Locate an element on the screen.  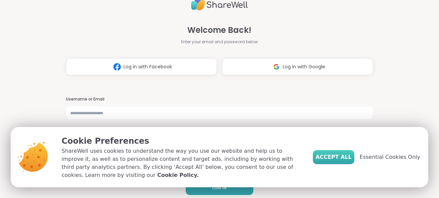
span: Accept All is located at coordinates (333, 157).